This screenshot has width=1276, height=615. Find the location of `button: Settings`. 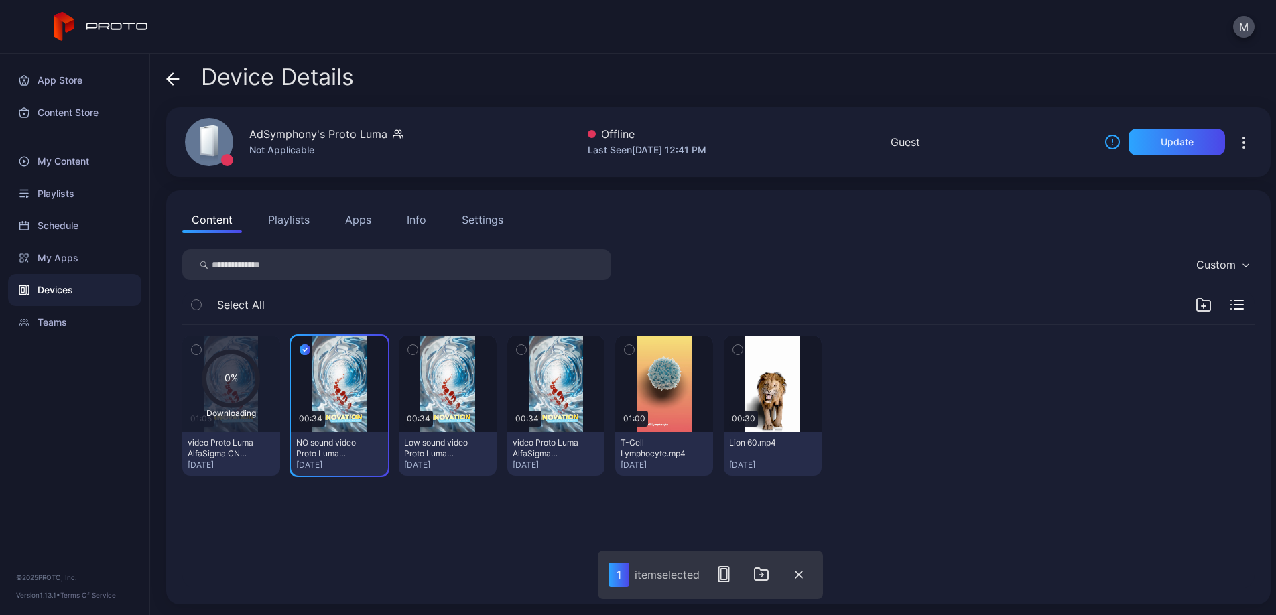

button: Settings is located at coordinates (483, 220).